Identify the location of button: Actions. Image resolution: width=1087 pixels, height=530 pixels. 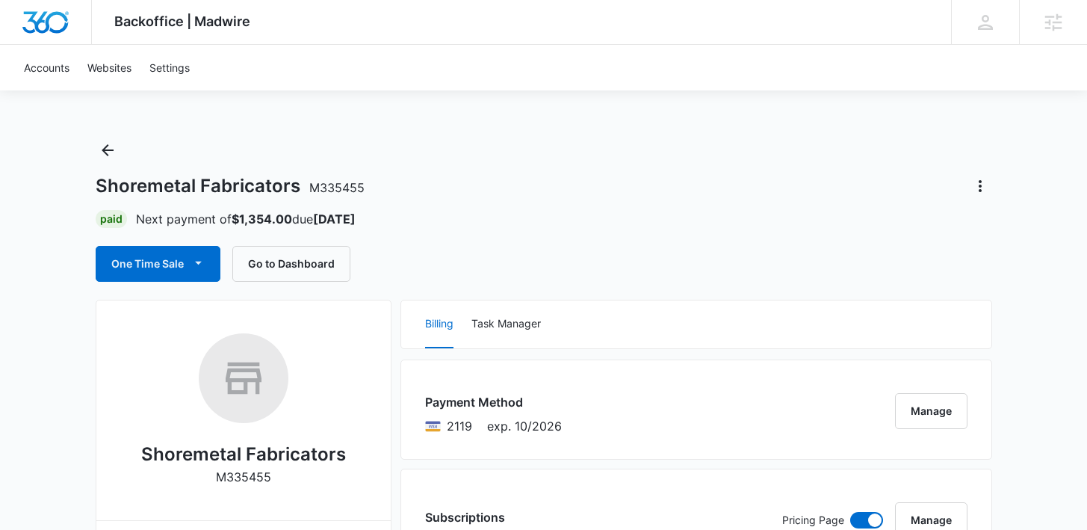
(980, 186).